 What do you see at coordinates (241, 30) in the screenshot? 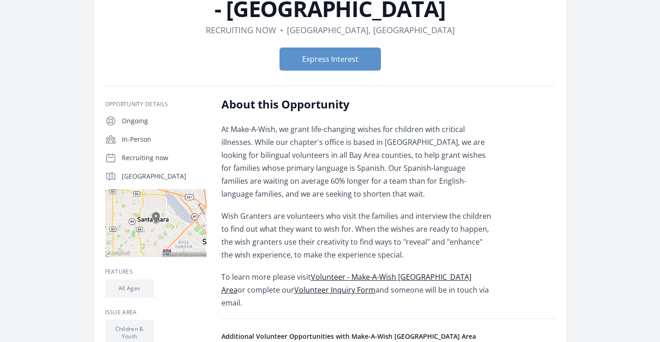
I see `dd: Recruiting now` at bounding box center [241, 30].